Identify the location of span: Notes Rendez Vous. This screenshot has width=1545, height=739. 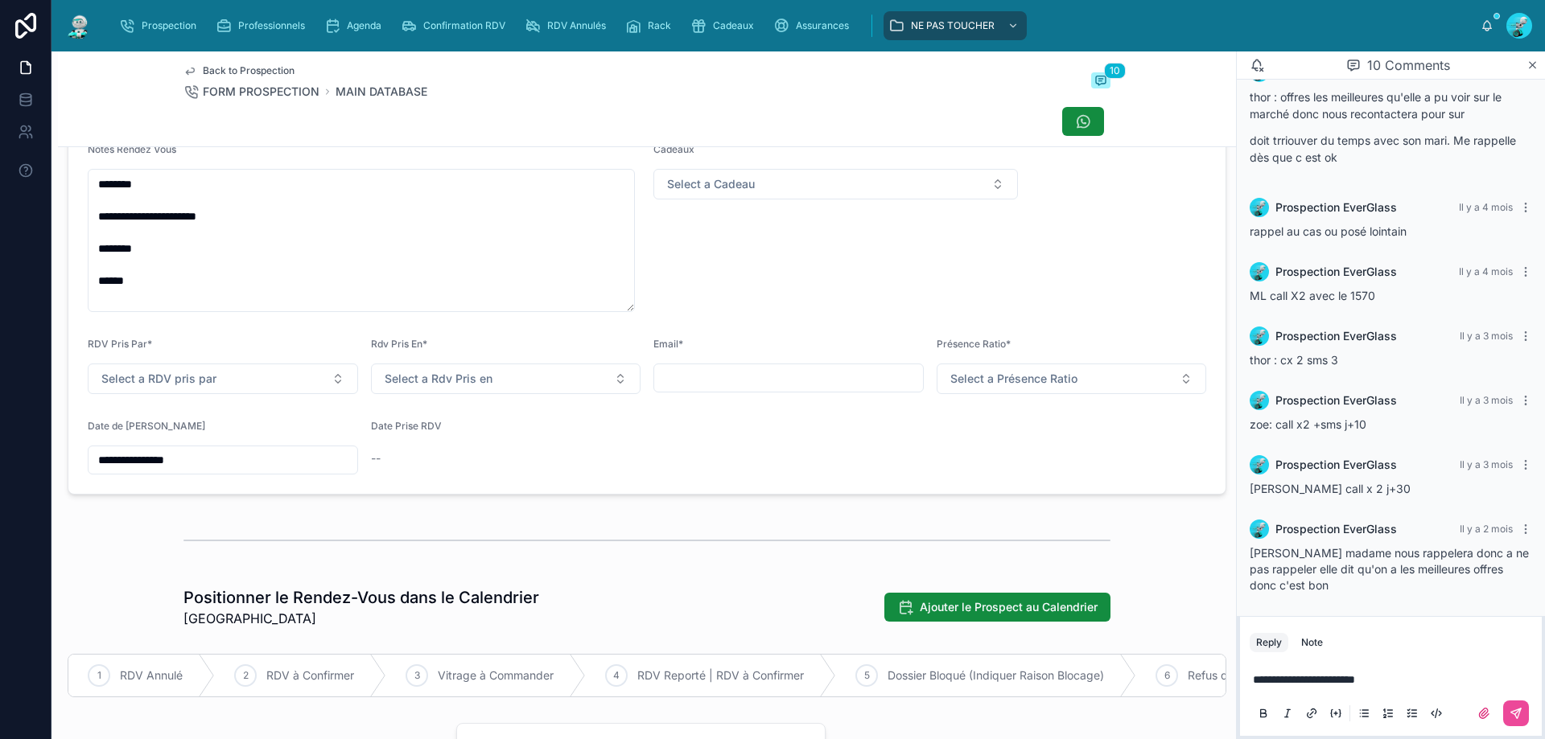
(132, 149).